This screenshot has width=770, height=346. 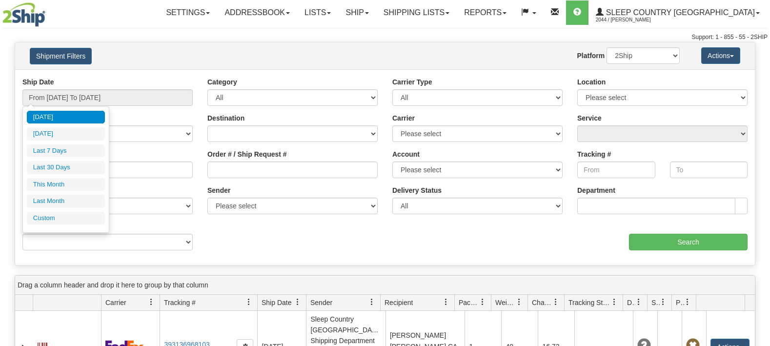 What do you see at coordinates (60, 56) in the screenshot?
I see `button: Shipment Filters` at bounding box center [60, 56].